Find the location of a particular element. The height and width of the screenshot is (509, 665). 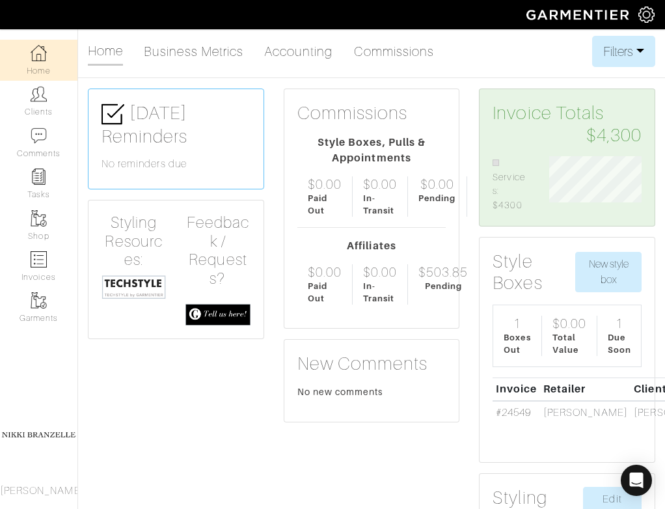

h4: Styling Resources: is located at coordinates (133, 241).